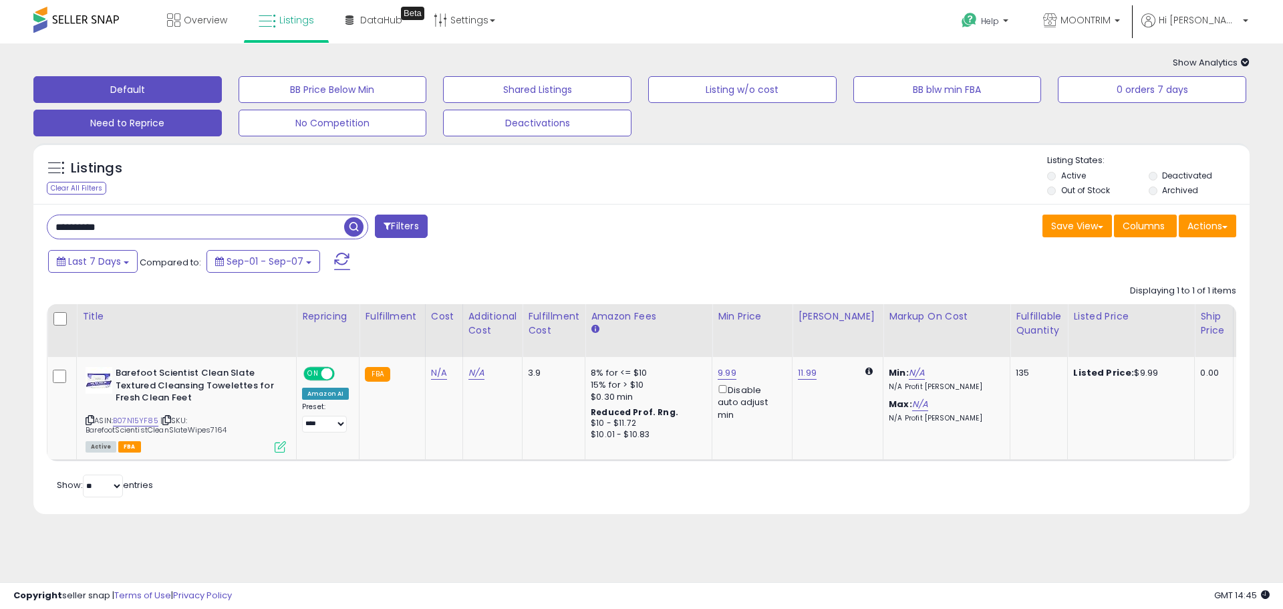 This screenshot has width=1283, height=609. What do you see at coordinates (265, 261) in the screenshot?
I see `span: Sep-01 - Sep-07` at bounding box center [265, 261].